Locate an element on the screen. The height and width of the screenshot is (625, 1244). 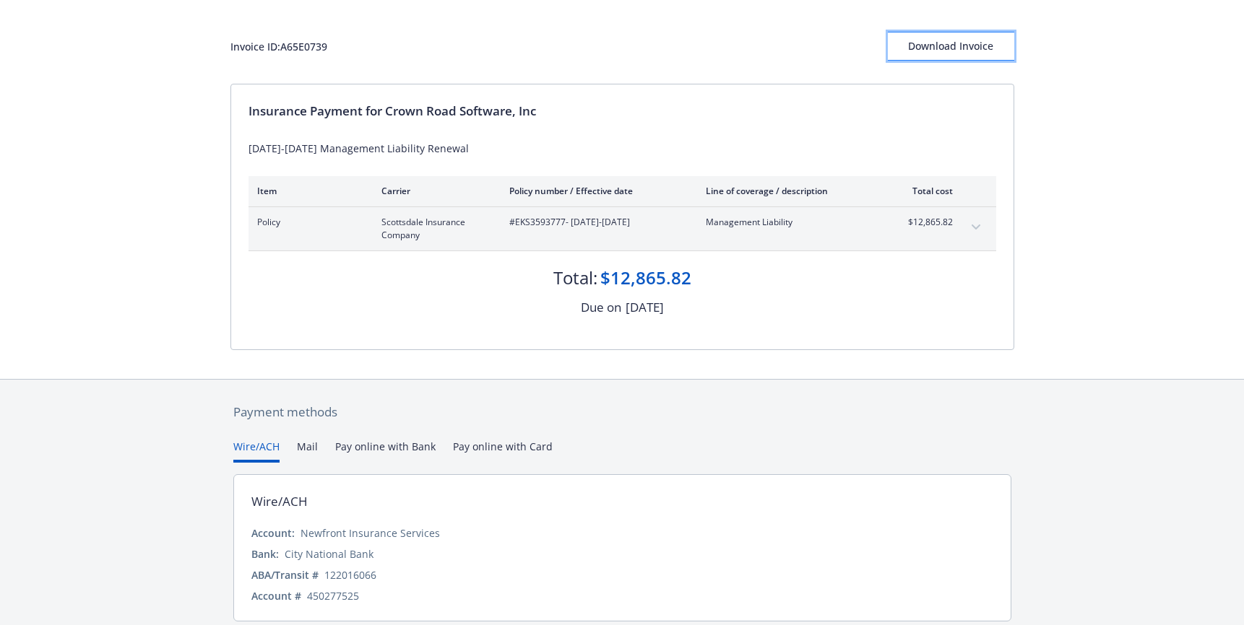
div: ABA/Transit # is located at coordinates (285, 575).